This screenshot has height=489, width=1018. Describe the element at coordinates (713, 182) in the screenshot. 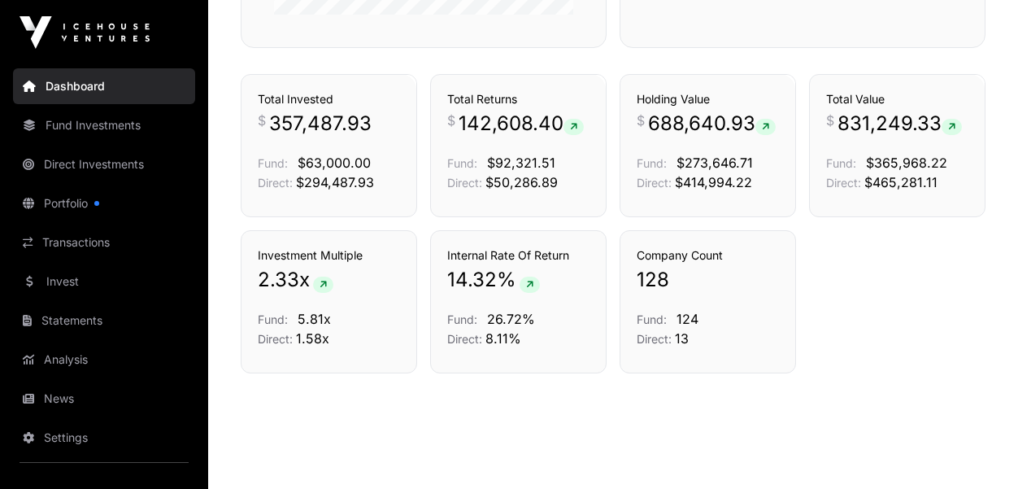

I see `span: $414,994.22` at that location.